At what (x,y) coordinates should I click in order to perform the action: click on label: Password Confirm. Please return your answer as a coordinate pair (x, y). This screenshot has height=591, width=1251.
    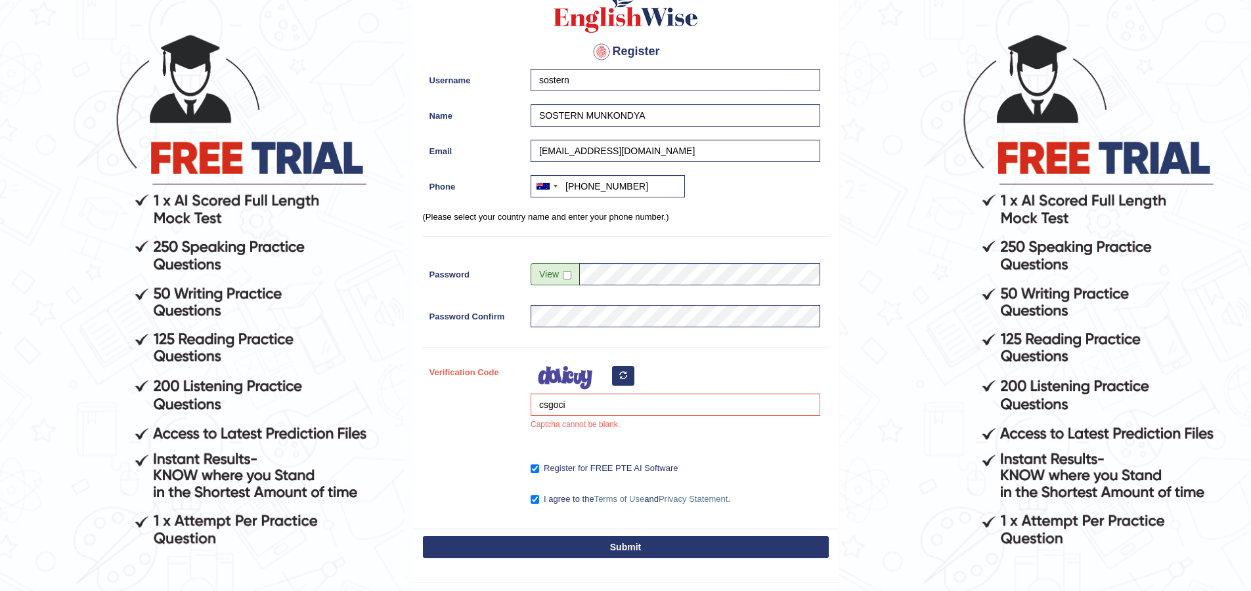
    Looking at the image, I should click on (473, 314).